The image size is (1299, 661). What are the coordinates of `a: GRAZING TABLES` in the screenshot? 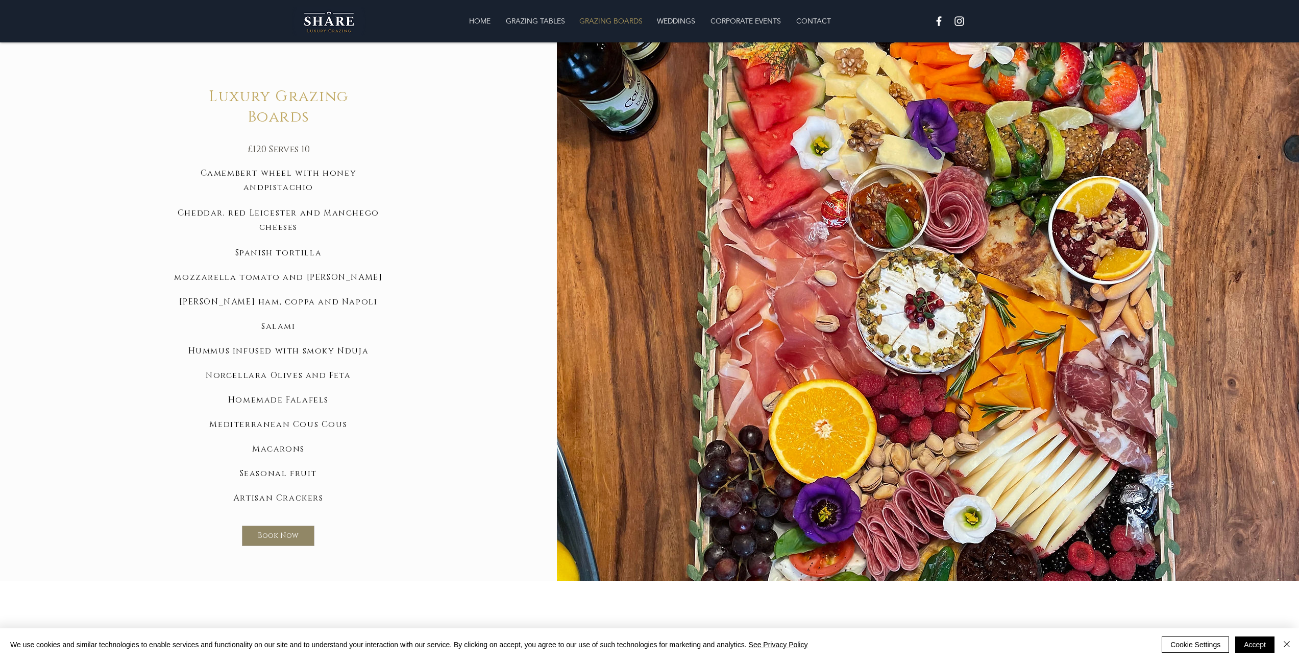 It's located at (535, 21).